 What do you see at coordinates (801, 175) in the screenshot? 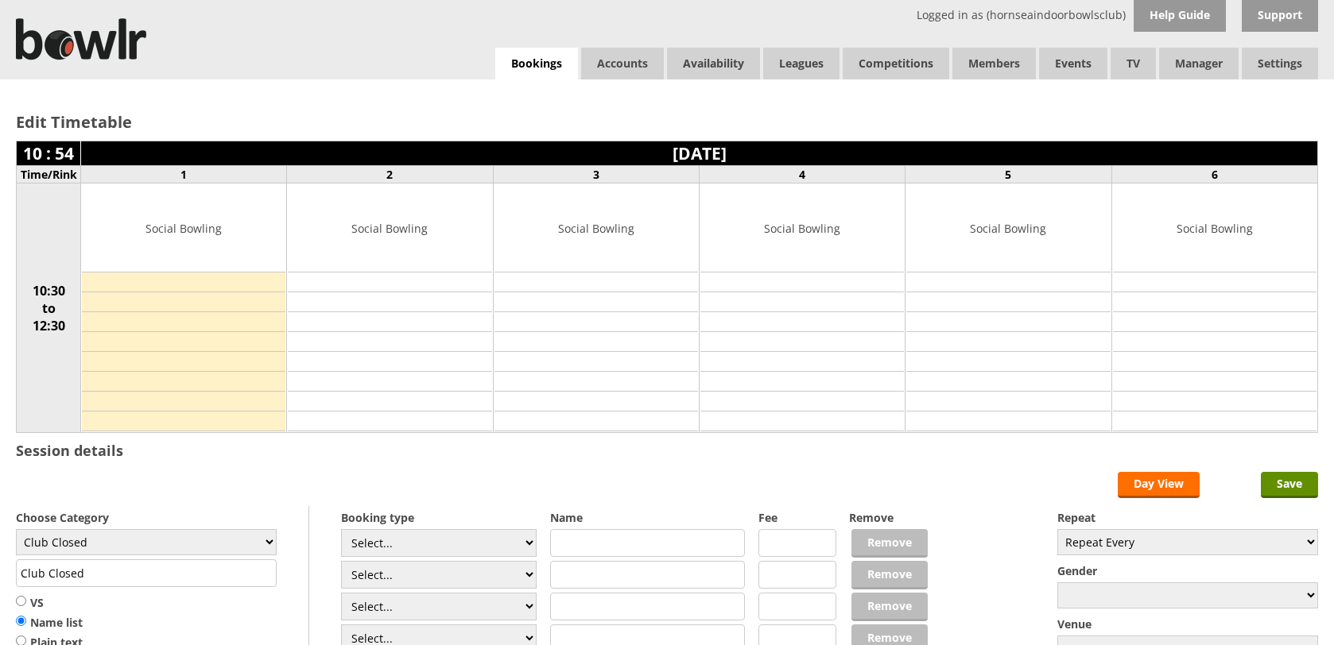
I see `td: 4` at bounding box center [801, 175].